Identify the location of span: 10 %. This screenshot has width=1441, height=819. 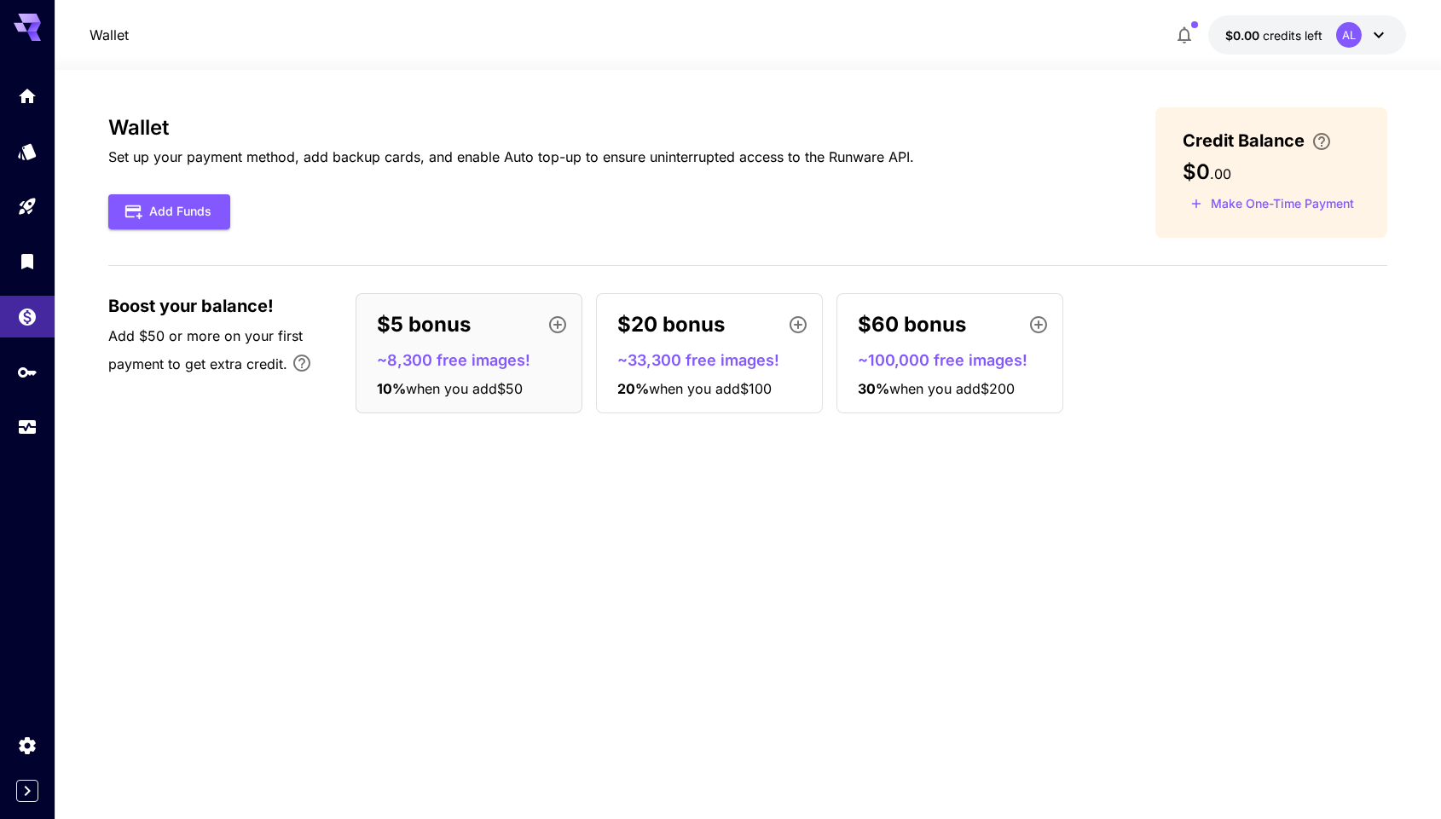
(391, 389).